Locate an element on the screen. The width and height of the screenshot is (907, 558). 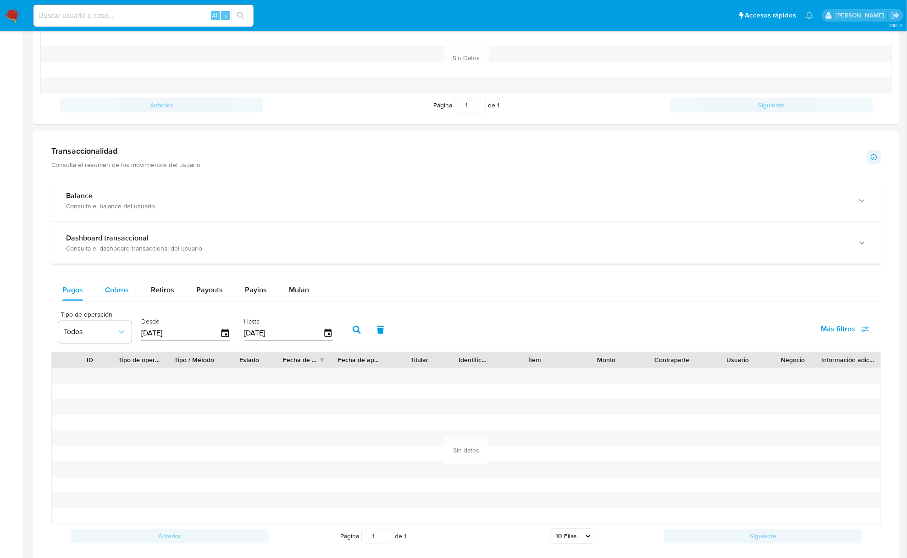
p: nicolas.luzardo@mercadolibre.com is located at coordinates (861, 15).